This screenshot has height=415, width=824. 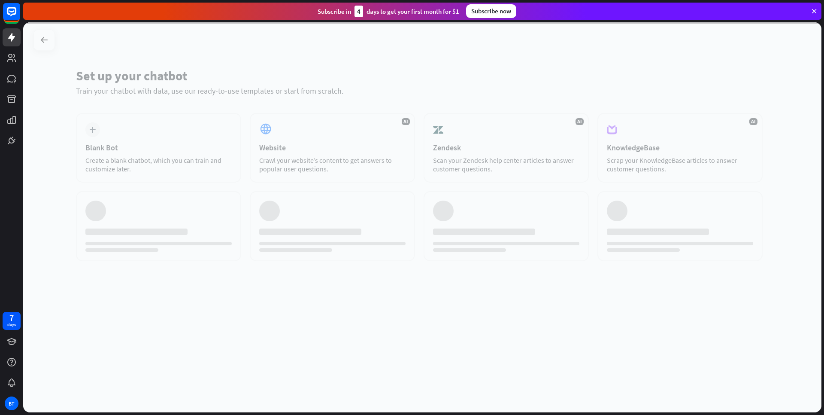 What do you see at coordinates (12, 325) in the screenshot?
I see `div: days` at bounding box center [12, 325].